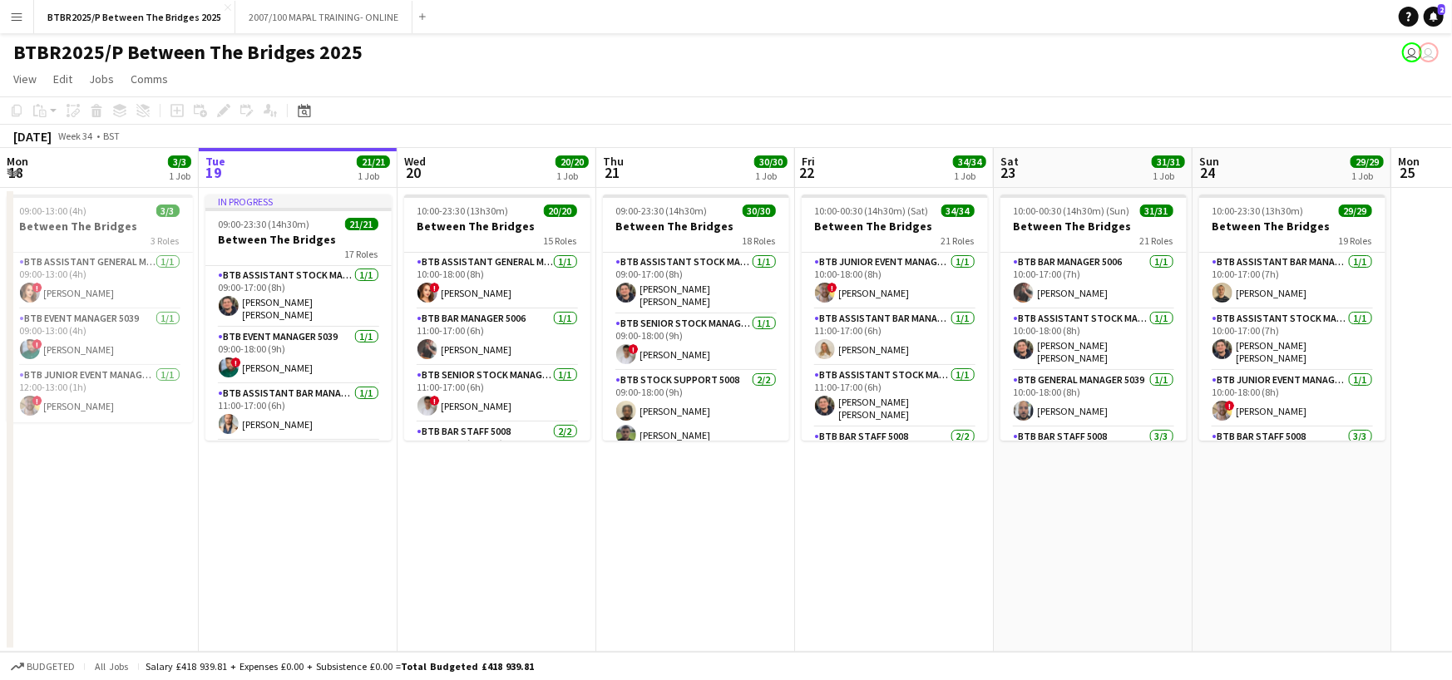 The height and width of the screenshot is (680, 1452). I want to click on div: In progress, so click(299, 201).